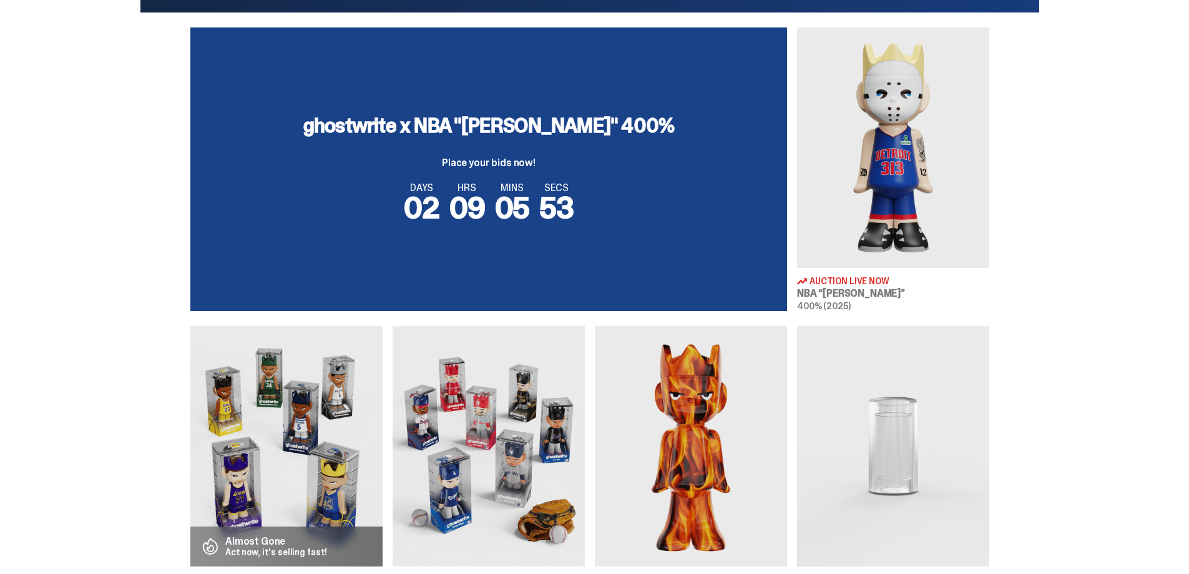  Describe the element at coordinates (556, 207) in the screenshot. I see `span: 53` at that location.